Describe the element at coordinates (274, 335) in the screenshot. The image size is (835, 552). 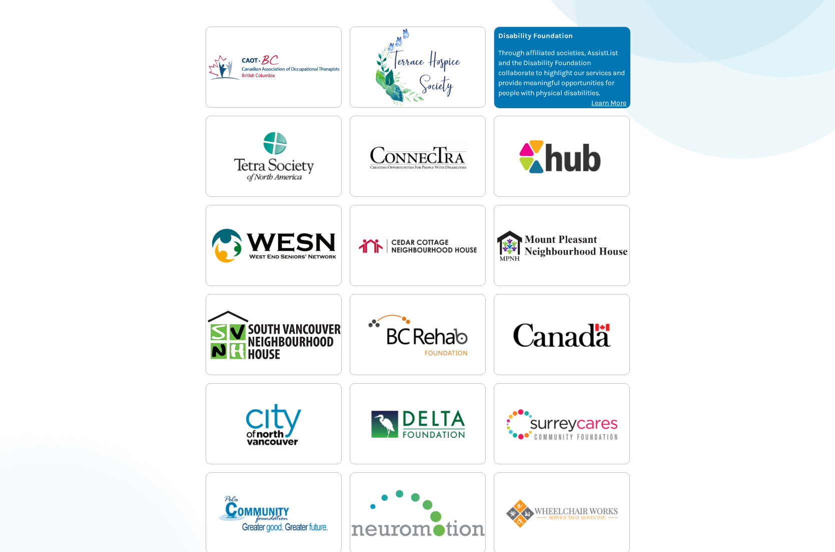
I see `img: south-vancouver-neighbourhood-house-assistlist-partner` at that location.